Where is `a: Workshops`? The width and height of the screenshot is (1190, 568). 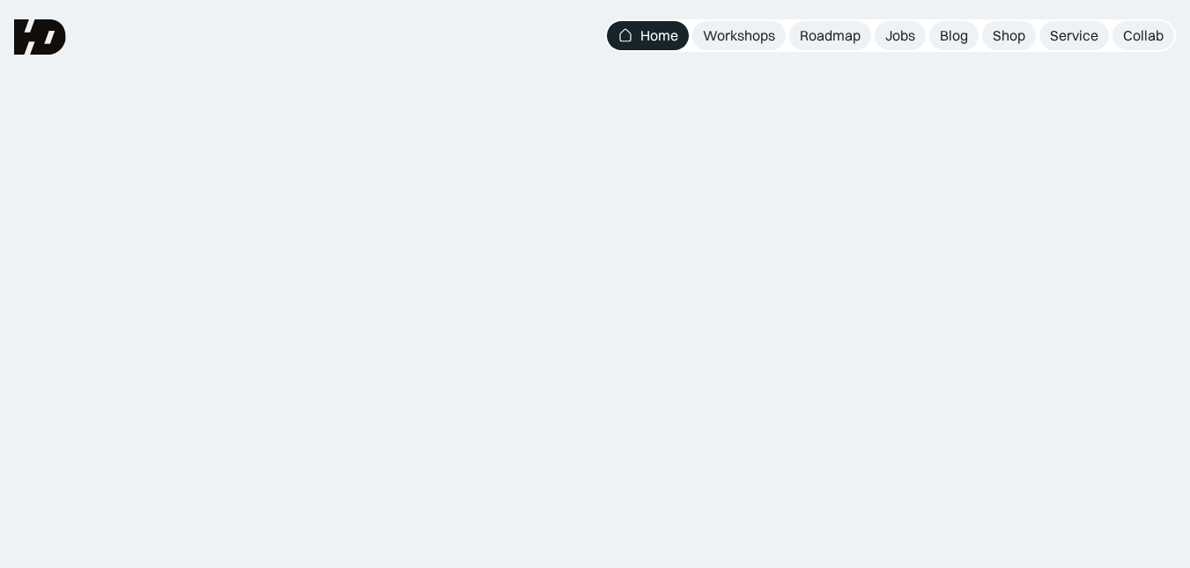
a: Workshops is located at coordinates (739, 35).